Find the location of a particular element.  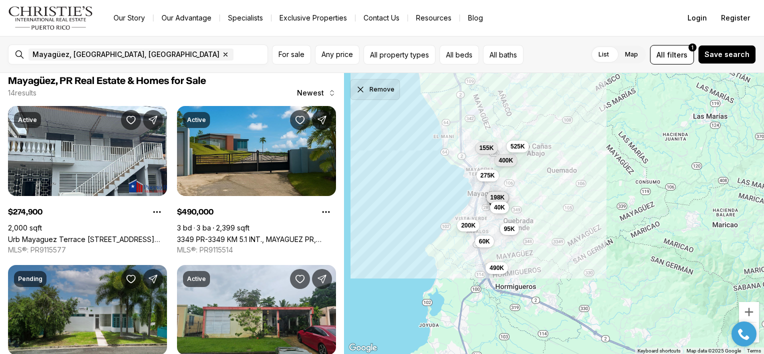

a: Blog is located at coordinates (476, 18).